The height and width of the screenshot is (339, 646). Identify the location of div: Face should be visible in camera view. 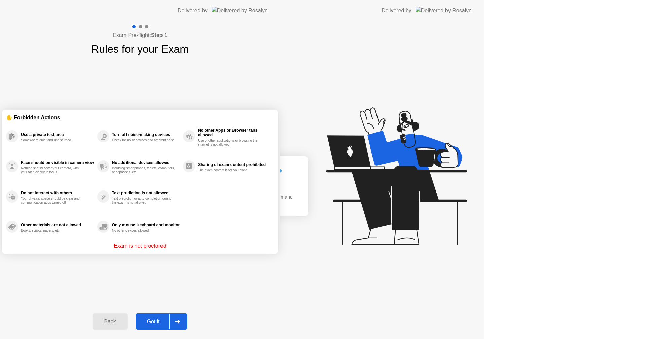
(57, 163).